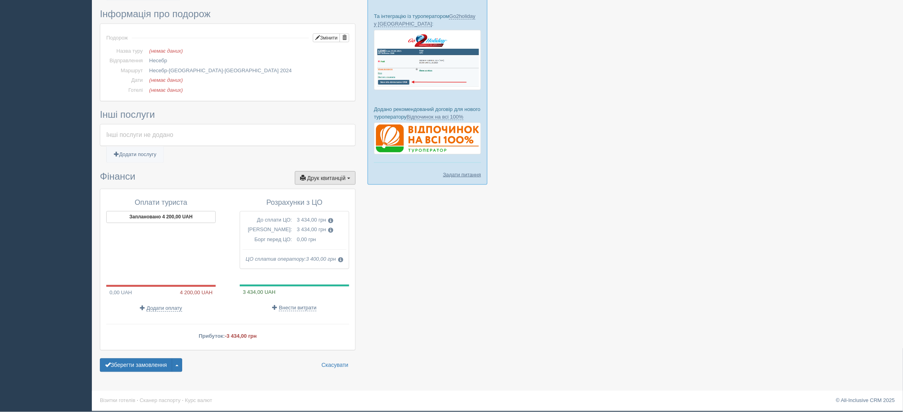 This screenshot has width=903, height=412. What do you see at coordinates (117, 38) in the screenshot?
I see `td: Подорож` at bounding box center [117, 38].